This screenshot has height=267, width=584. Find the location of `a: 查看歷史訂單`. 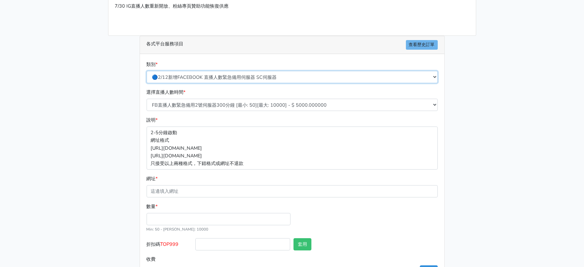

a: 查看歷史訂單 is located at coordinates (422, 45).